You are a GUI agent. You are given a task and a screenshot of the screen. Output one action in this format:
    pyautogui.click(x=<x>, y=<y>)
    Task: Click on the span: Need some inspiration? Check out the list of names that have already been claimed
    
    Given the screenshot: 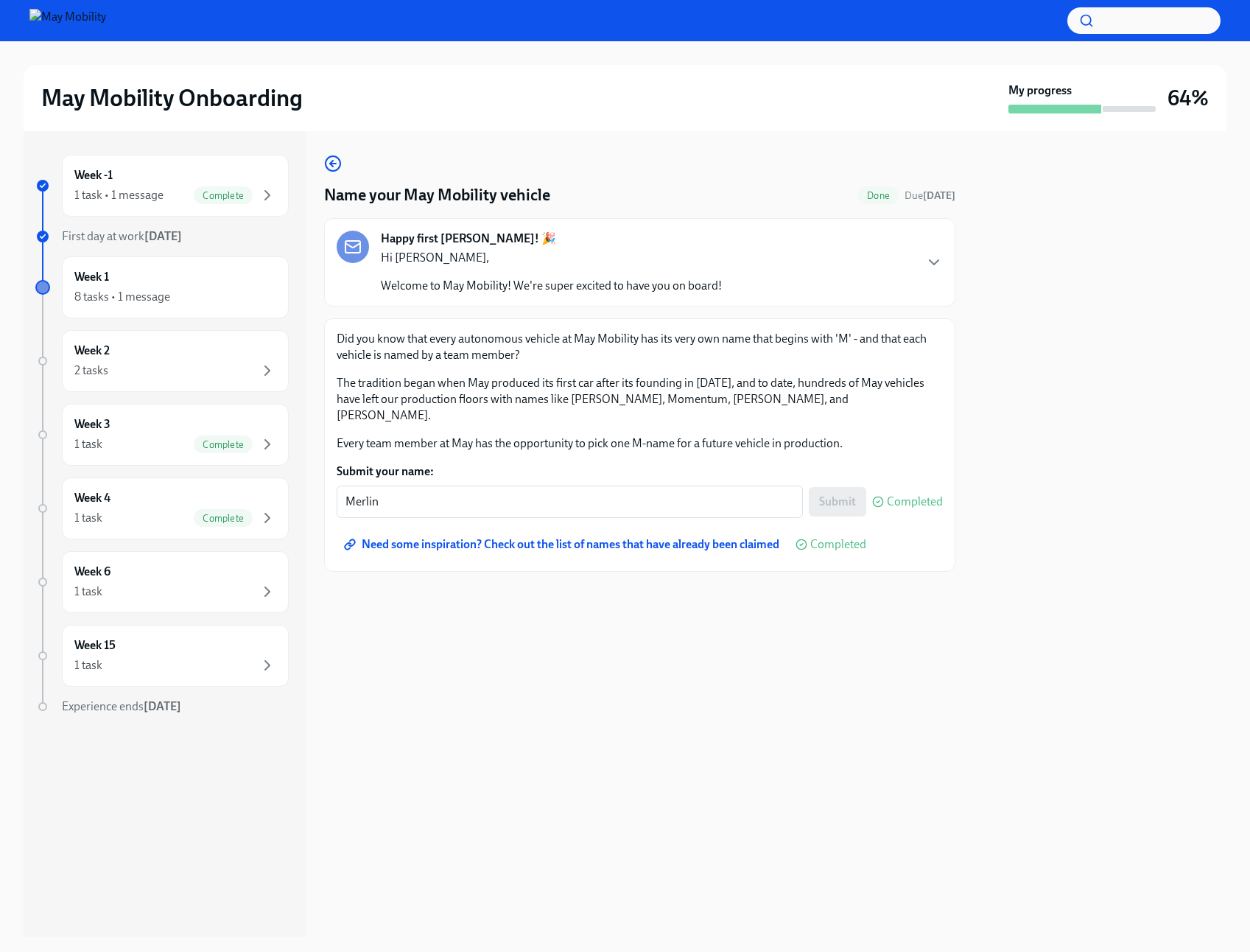 What is the action you would take?
    pyautogui.click(x=563, y=545)
    